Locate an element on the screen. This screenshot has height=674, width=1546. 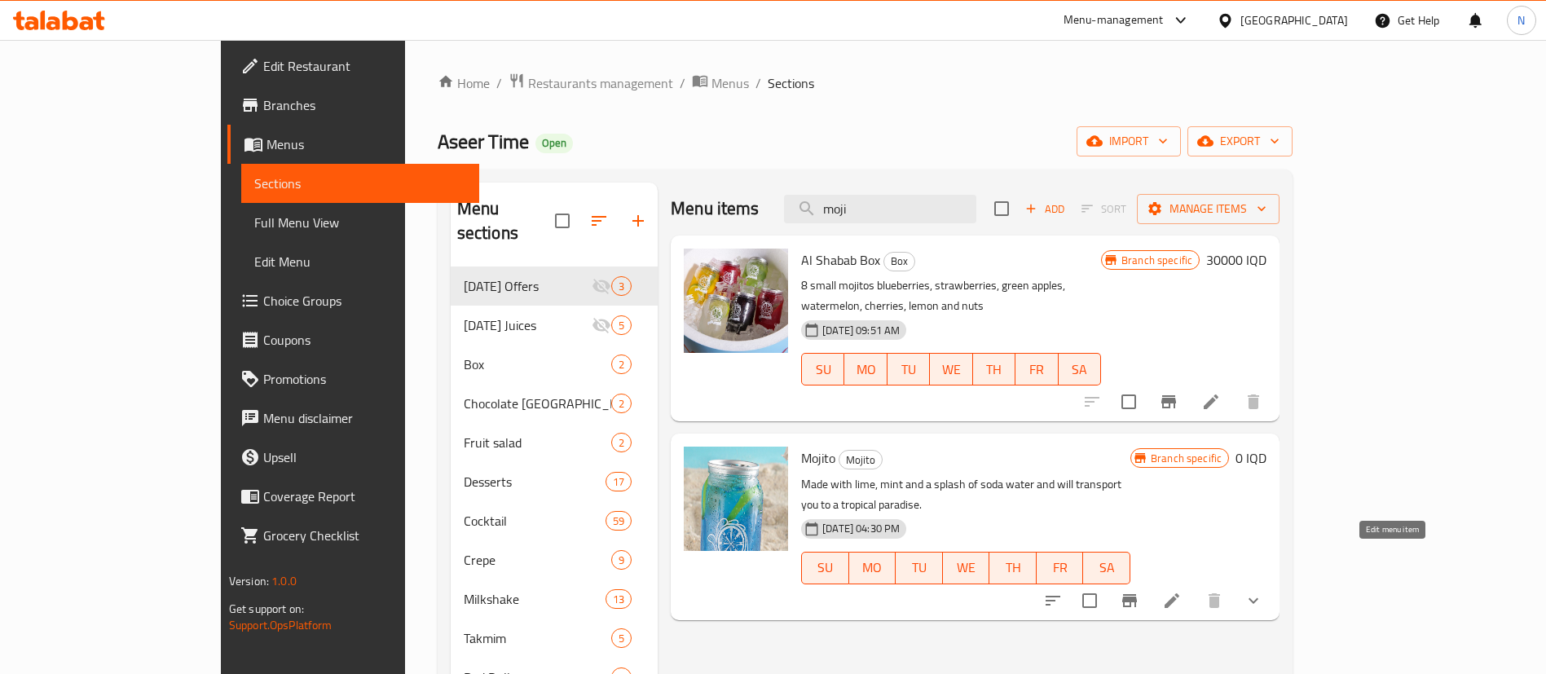
div: Cocktail59 is located at coordinates (554, 521).